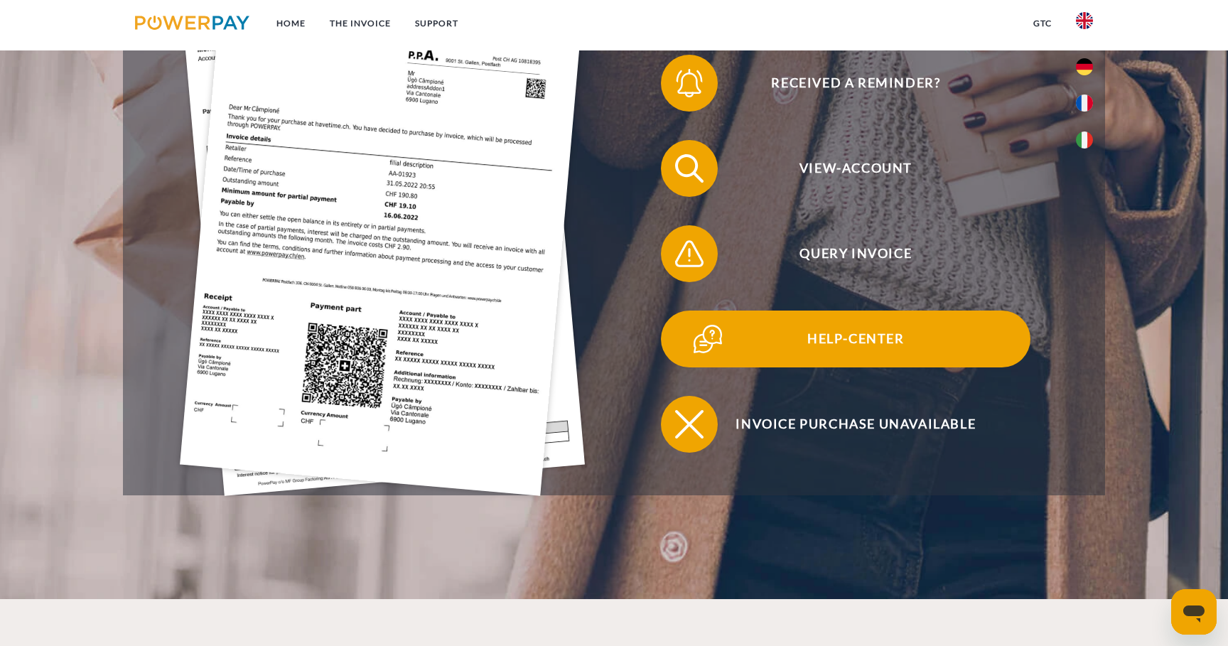  What do you see at coordinates (846, 424) in the screenshot?
I see `button: Invoice purchase unavailable` at bounding box center [846, 424].